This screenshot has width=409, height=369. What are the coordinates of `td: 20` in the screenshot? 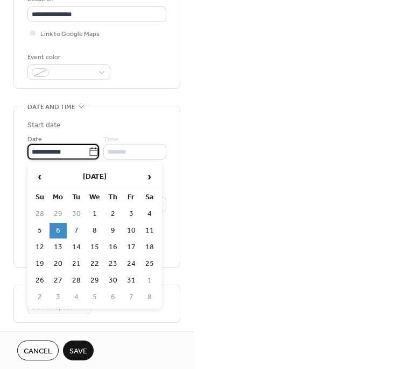 It's located at (58, 264).